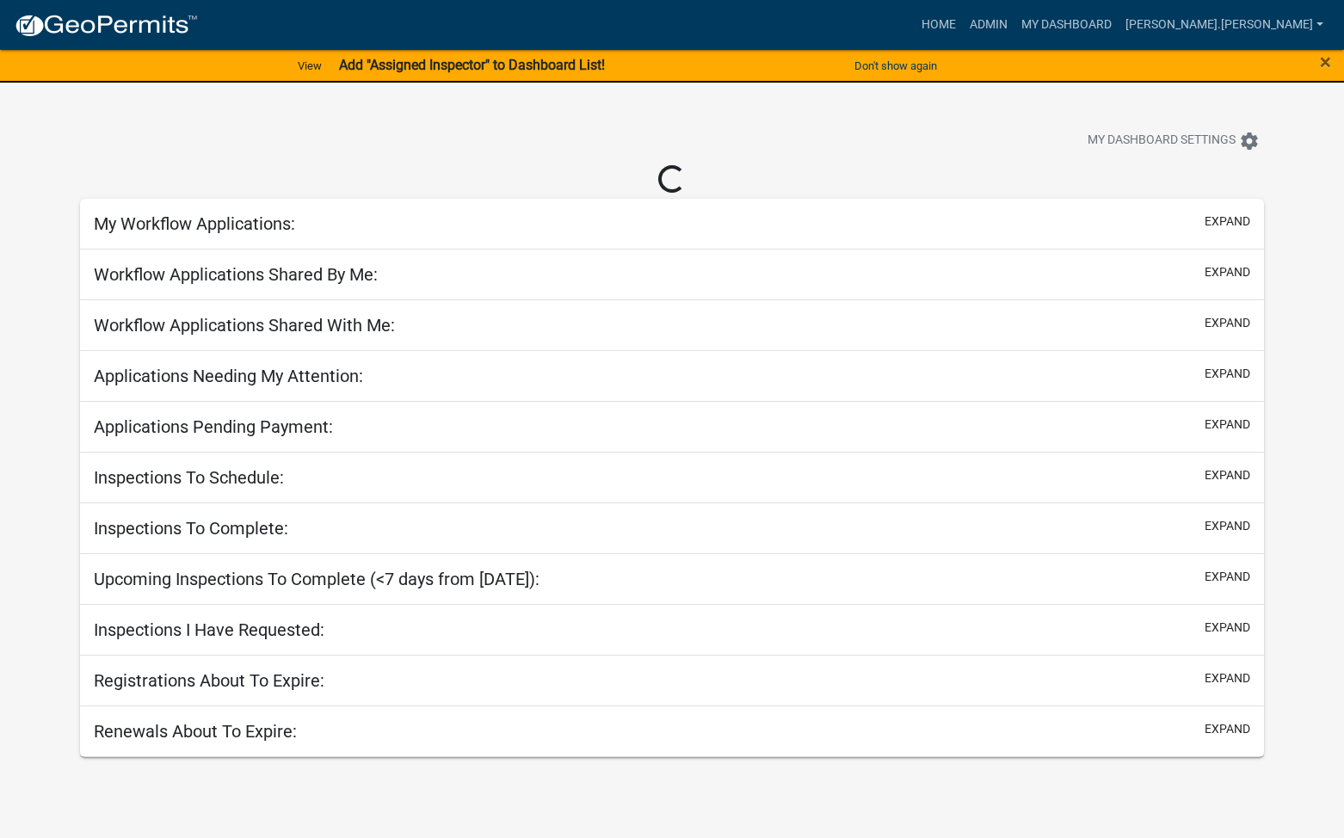 The image size is (1344, 838). Describe the element at coordinates (188, 477) in the screenshot. I see `h5: Inspections To Schedule:` at that location.